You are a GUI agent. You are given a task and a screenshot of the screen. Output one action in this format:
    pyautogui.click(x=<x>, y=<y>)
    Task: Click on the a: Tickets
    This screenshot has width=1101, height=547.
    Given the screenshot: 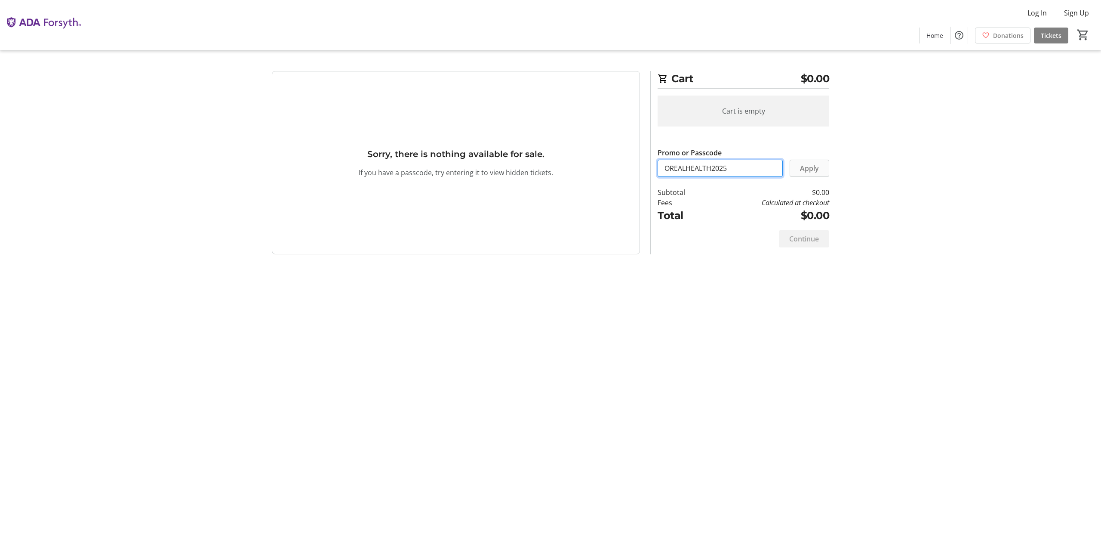 What is the action you would take?
    pyautogui.click(x=1051, y=35)
    